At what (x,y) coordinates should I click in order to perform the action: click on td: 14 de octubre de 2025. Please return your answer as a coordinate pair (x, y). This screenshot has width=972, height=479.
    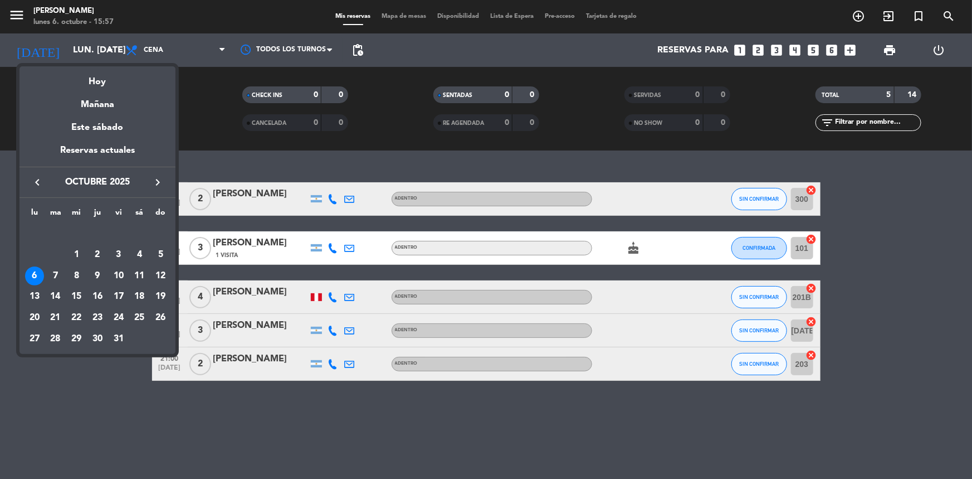
    Looking at the image, I should click on (56, 297).